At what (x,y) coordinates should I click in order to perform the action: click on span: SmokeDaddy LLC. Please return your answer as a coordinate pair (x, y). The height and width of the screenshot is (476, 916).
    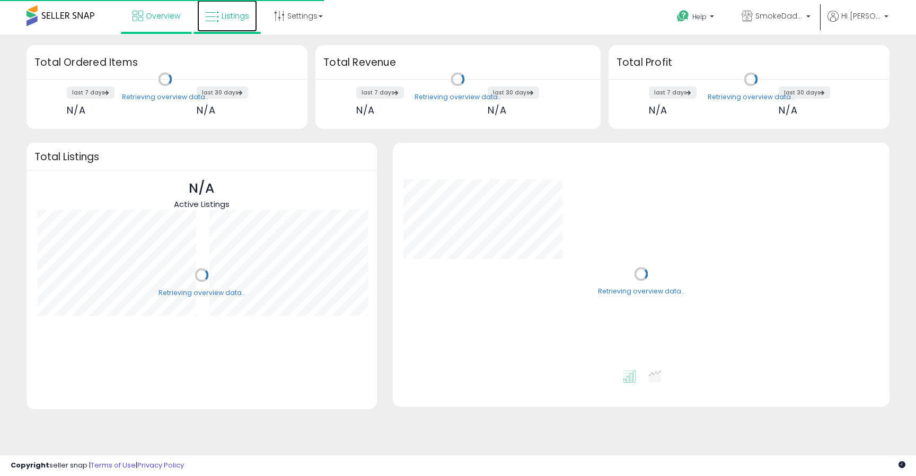
    Looking at the image, I should click on (779, 16).